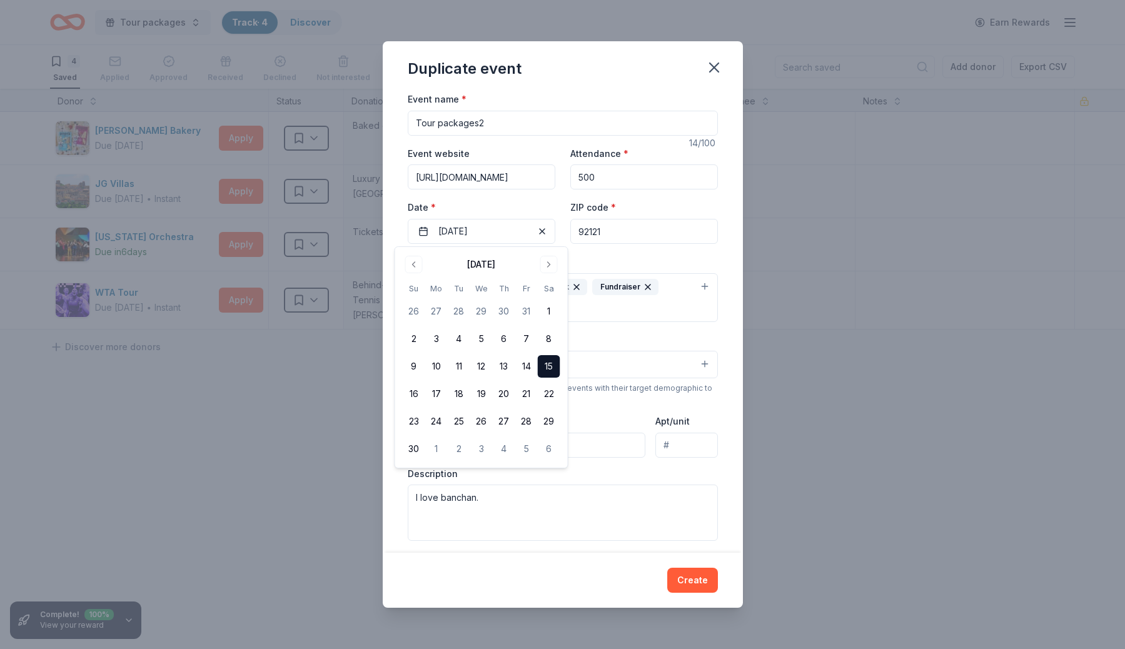 This screenshot has height=649, width=1125. What do you see at coordinates (482, 394) in the screenshot?
I see `button: 19` at bounding box center [482, 394].